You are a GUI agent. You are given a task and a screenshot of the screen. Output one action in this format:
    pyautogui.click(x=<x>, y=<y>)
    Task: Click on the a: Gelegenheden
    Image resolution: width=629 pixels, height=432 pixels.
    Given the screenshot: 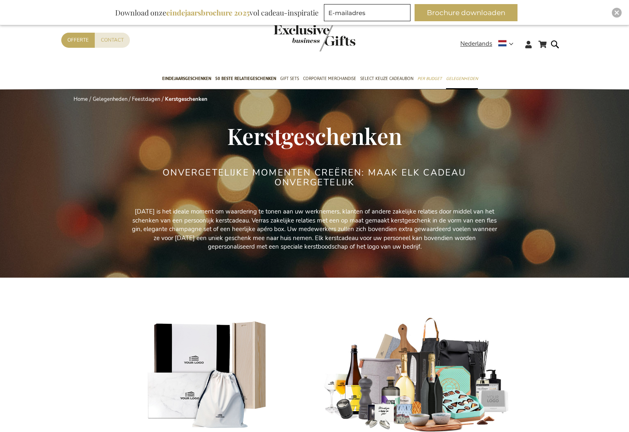 What is the action you would take?
    pyautogui.click(x=110, y=99)
    